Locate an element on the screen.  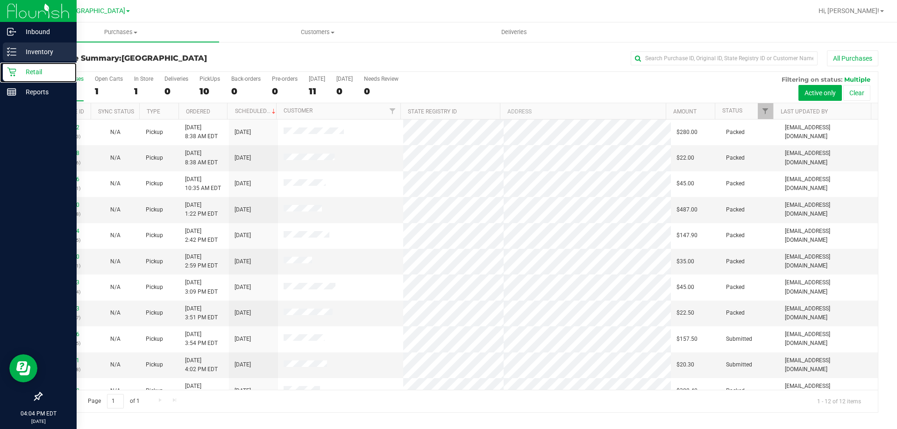
span: $157.50 is located at coordinates (687, 339).